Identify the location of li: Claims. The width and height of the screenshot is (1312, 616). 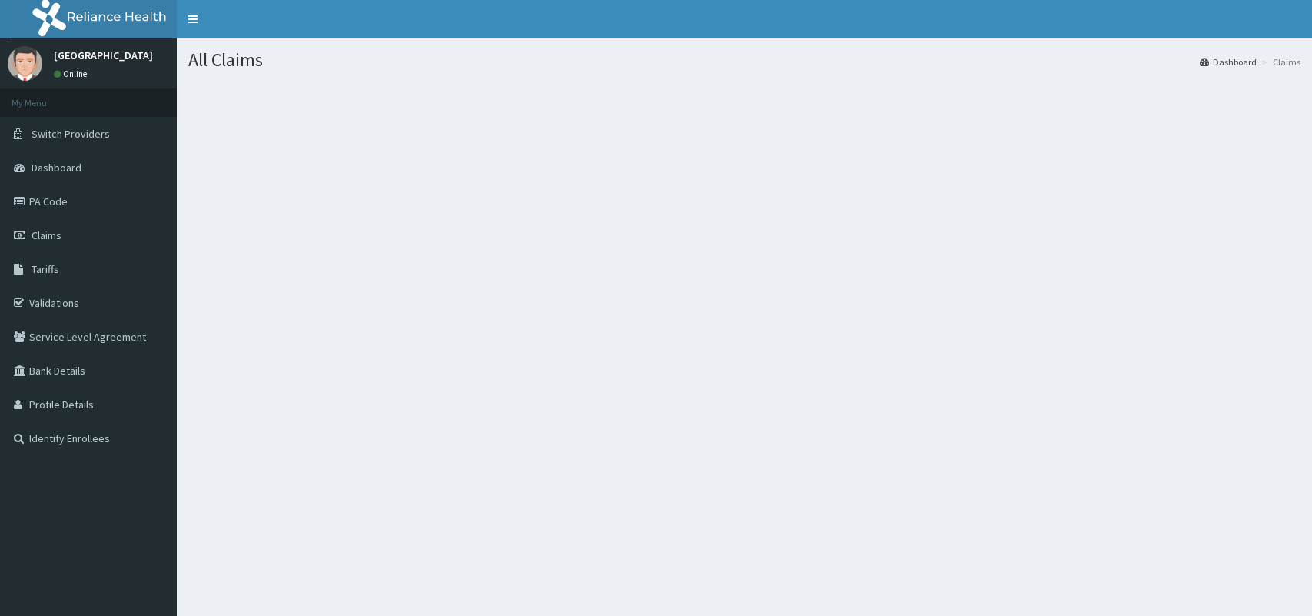
(1279, 62).